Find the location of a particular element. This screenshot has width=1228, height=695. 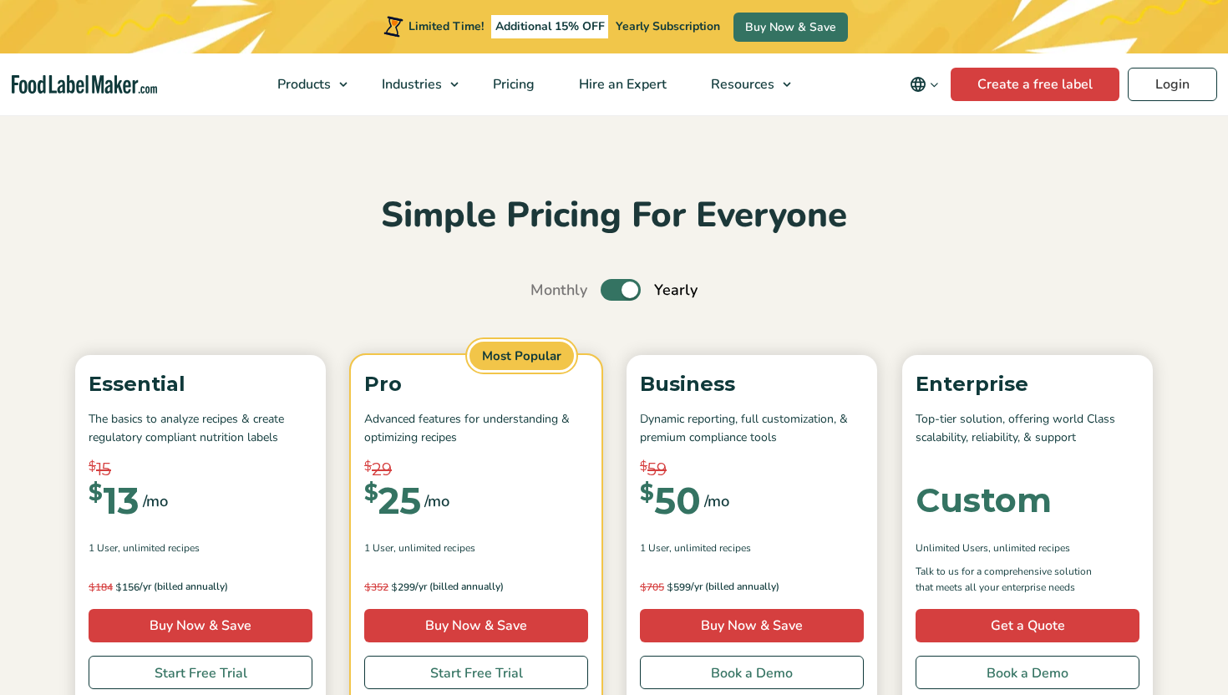

span: 59 is located at coordinates (656, 469).